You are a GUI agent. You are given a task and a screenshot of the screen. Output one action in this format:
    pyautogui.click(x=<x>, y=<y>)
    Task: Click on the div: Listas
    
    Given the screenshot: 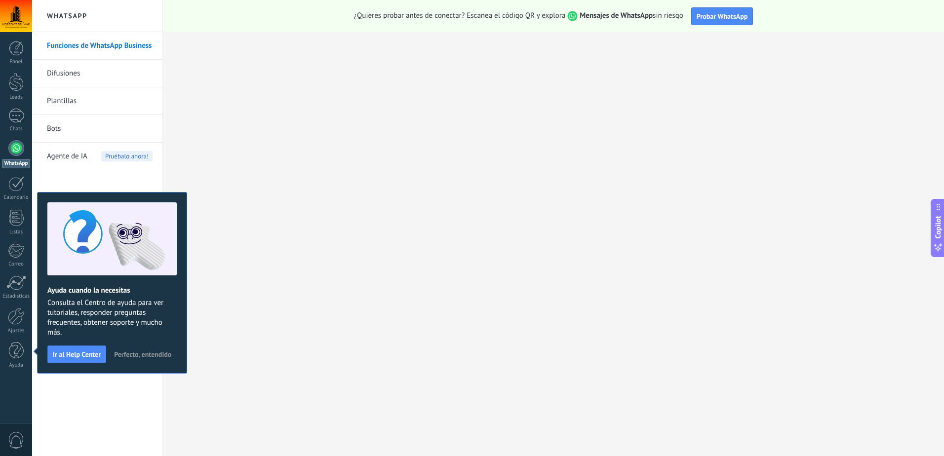 What is the action you would take?
    pyautogui.click(x=16, y=232)
    